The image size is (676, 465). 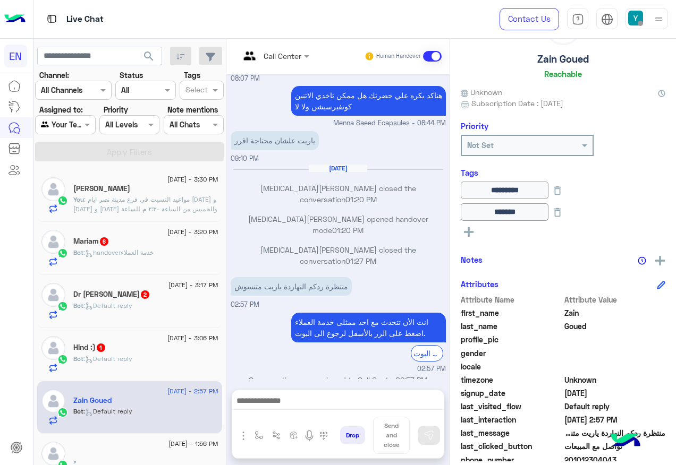 I want to click on span: profile_pic, so click(x=511, y=339).